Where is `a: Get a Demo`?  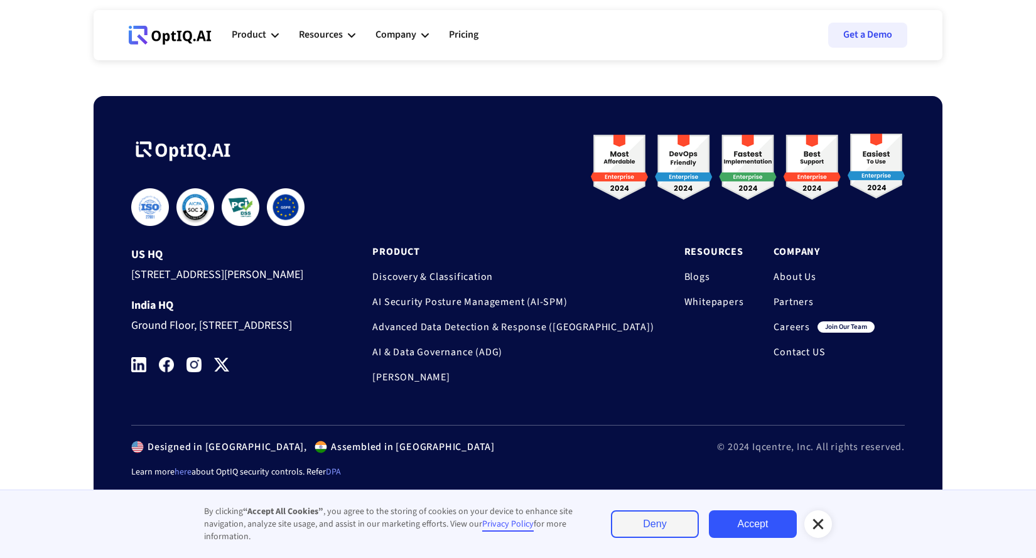
a: Get a Demo is located at coordinates (868, 35).